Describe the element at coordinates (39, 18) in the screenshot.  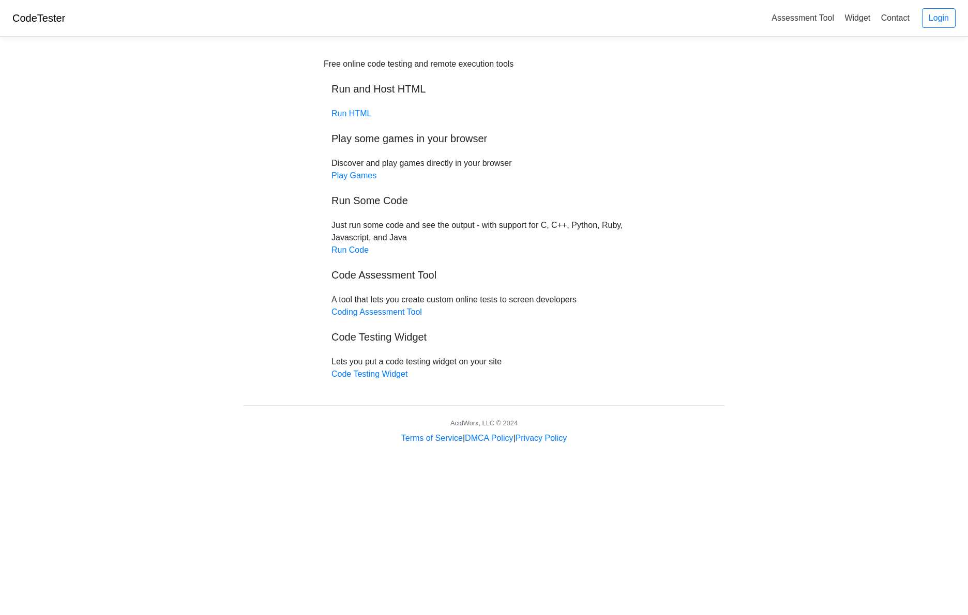
I see `a: CodeTester` at that location.